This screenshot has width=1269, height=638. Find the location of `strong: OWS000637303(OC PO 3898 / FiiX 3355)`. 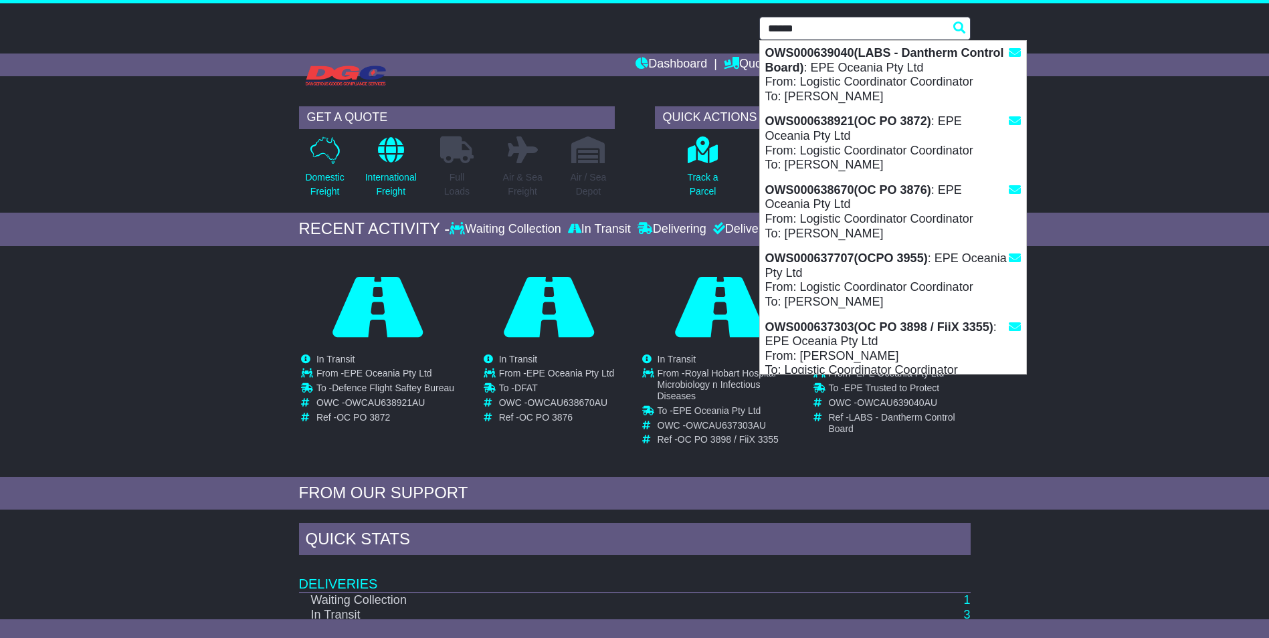

strong: OWS000637303(OC PO 3898 / FiiX 3355) is located at coordinates (879, 327).